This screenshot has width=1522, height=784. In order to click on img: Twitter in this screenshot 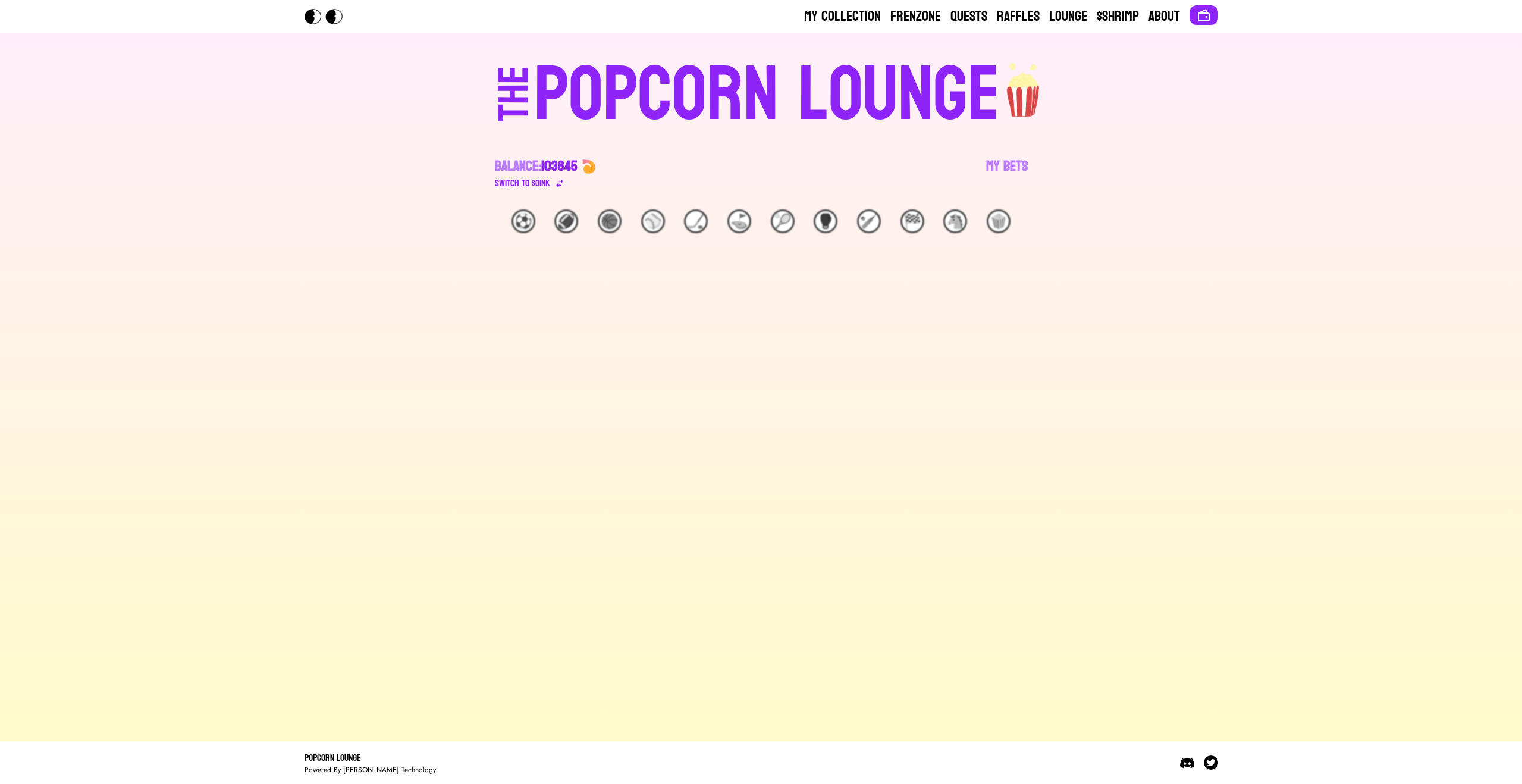, I will do `click(1211, 762)`.